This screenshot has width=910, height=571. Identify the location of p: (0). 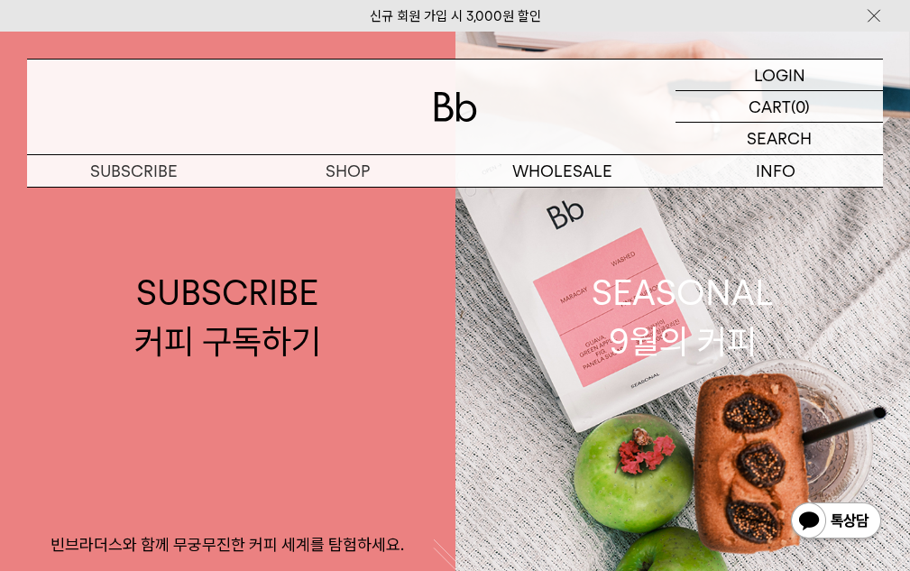
(800, 106).